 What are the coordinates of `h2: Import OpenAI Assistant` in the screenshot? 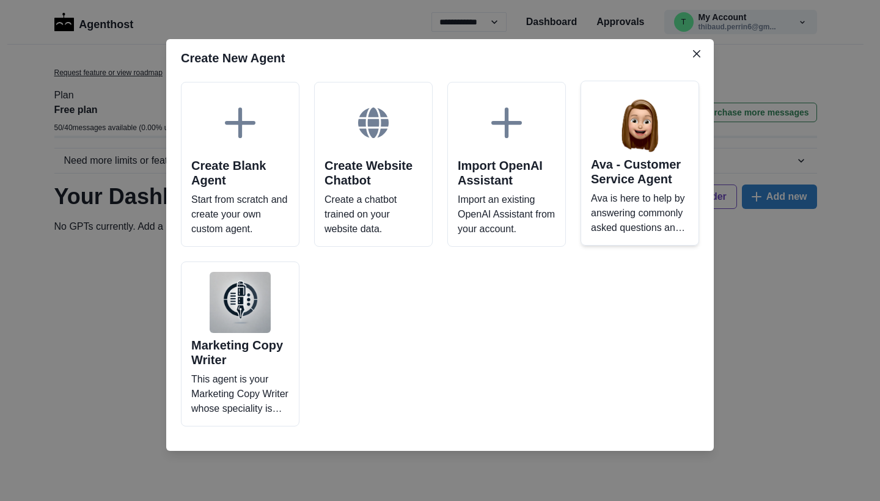 It's located at (507, 173).